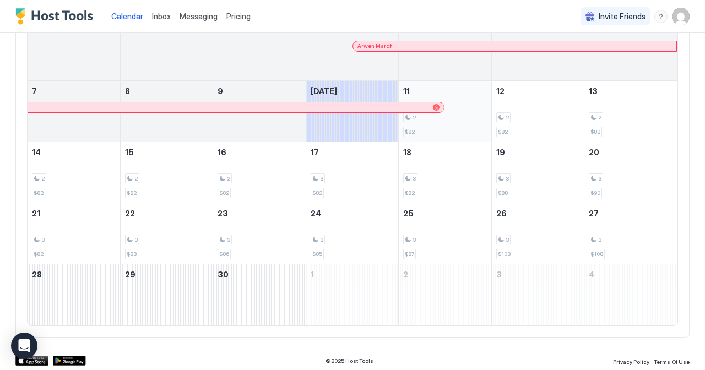  Describe the element at coordinates (407, 152) in the screenshot. I see `span: 18` at that location.